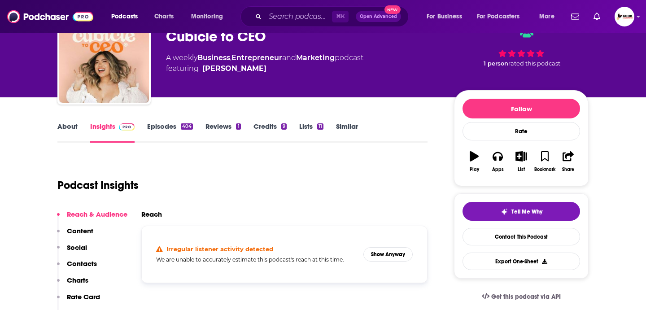 This screenshot has height=310, width=646. I want to click on span: Open Advanced, so click(378, 17).